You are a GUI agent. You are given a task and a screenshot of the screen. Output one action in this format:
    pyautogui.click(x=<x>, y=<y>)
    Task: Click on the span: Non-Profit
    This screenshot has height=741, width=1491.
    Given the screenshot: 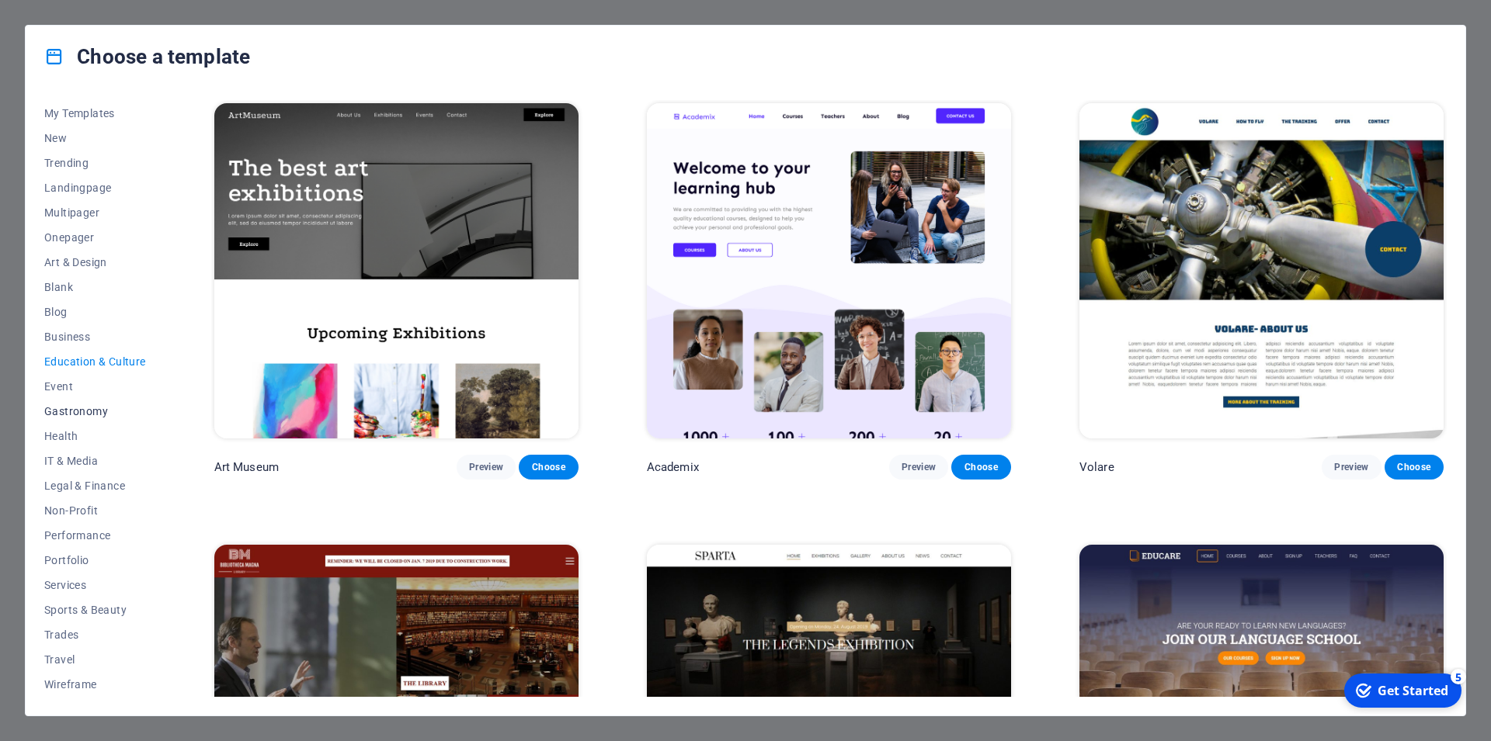 What is the action you would take?
    pyautogui.click(x=95, y=511)
    